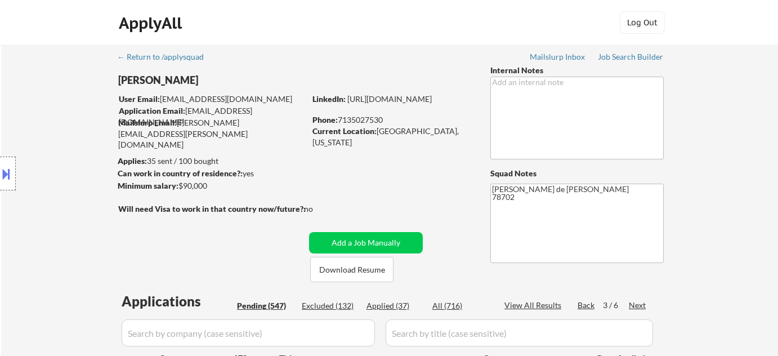 This screenshot has width=778, height=356. I want to click on div: Internal Notes, so click(577, 70).